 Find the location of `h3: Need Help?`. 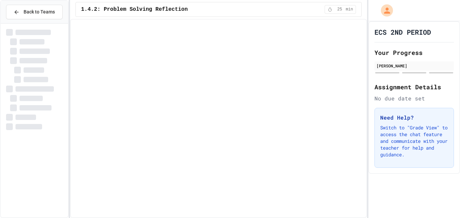

h3: Need Help? is located at coordinates (414, 117).